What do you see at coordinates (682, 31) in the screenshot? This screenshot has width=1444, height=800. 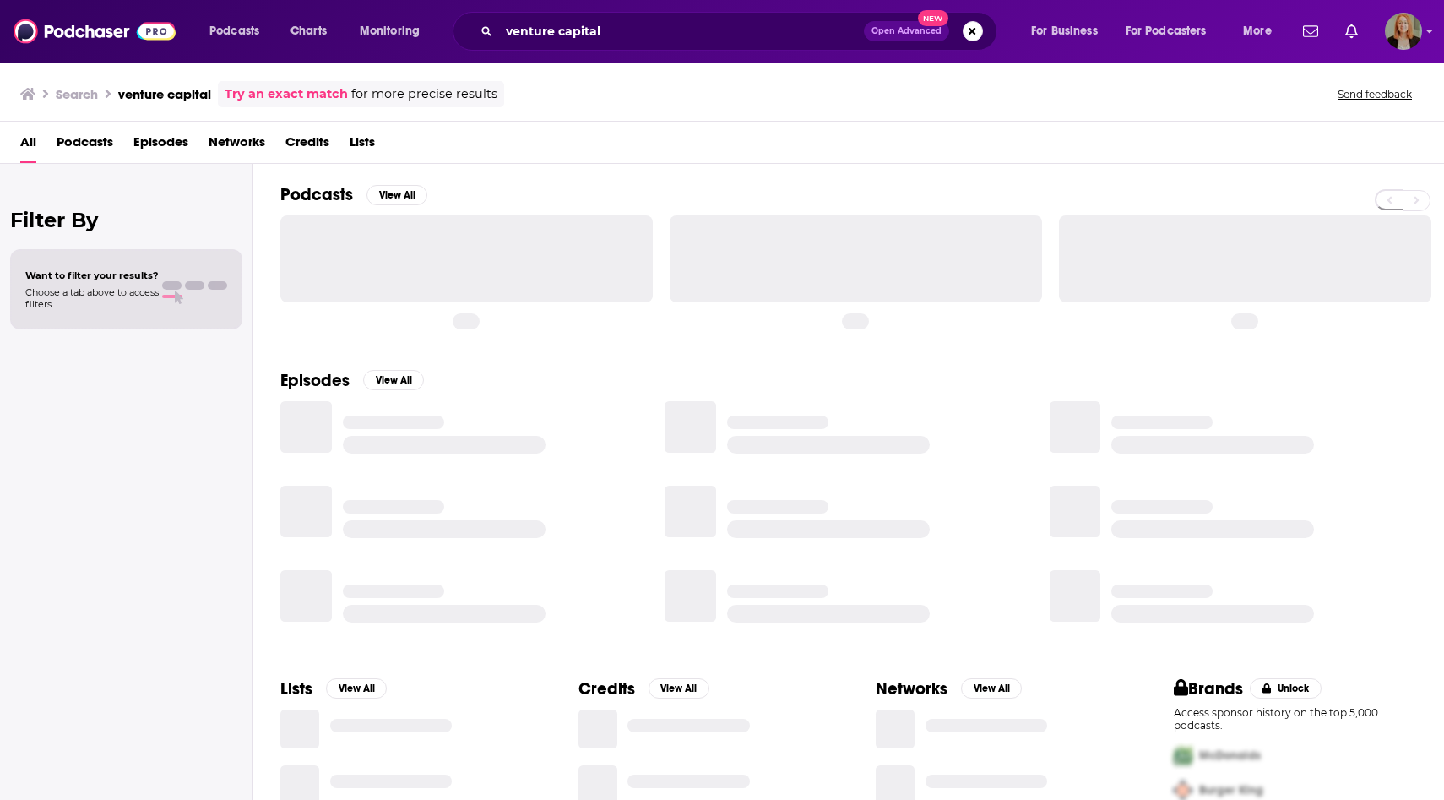 I see `input: Search podcasts, credits, & more...` at bounding box center [682, 31].